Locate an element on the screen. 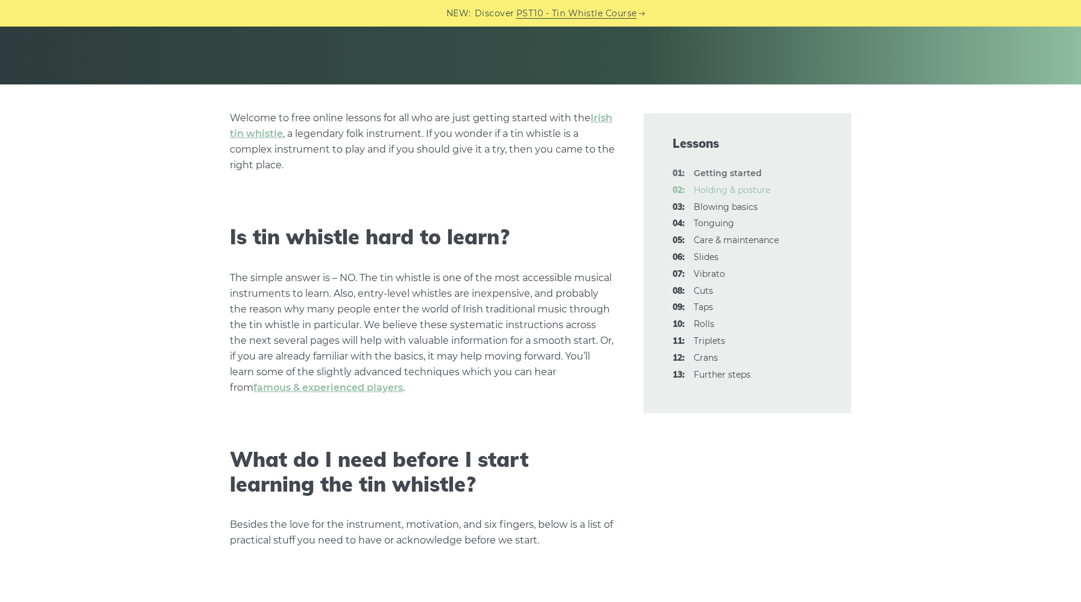  a: 08:Cuts is located at coordinates (703, 291).